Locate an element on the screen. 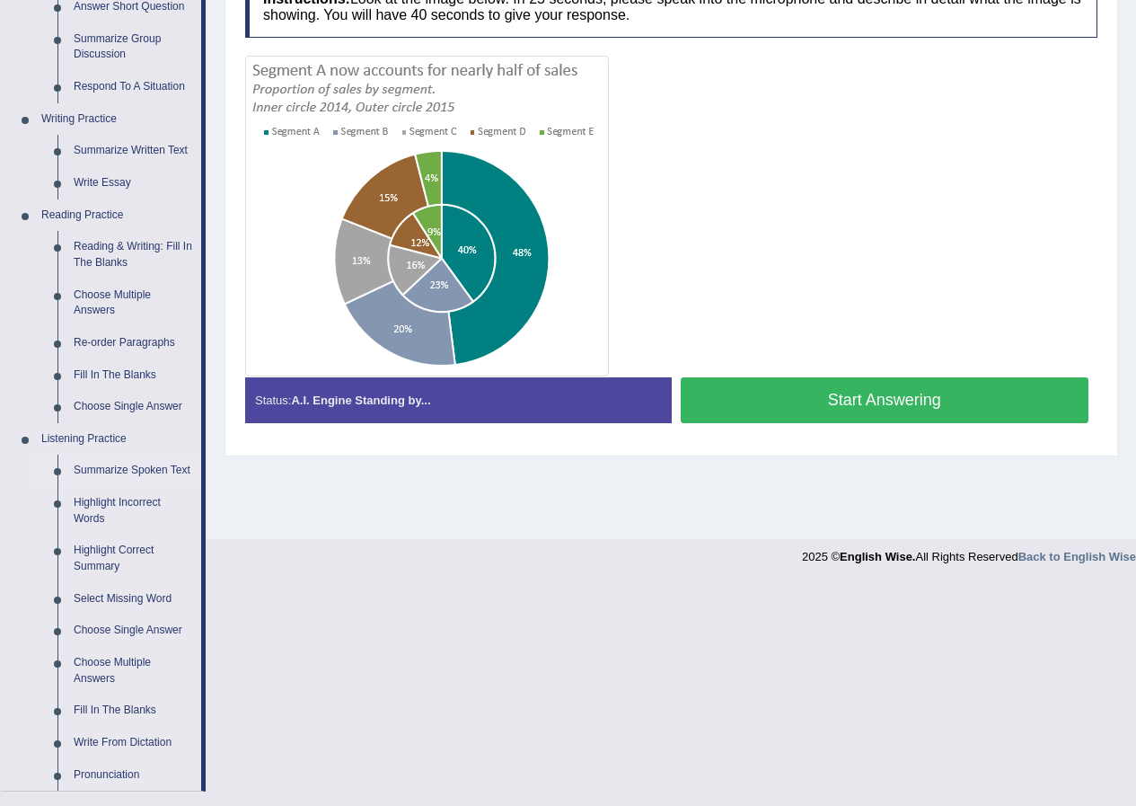  strong: English Wise. is located at coordinates (877, 556).